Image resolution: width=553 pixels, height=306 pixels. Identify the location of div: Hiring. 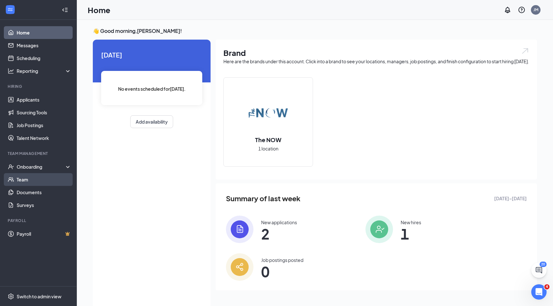
(39, 86).